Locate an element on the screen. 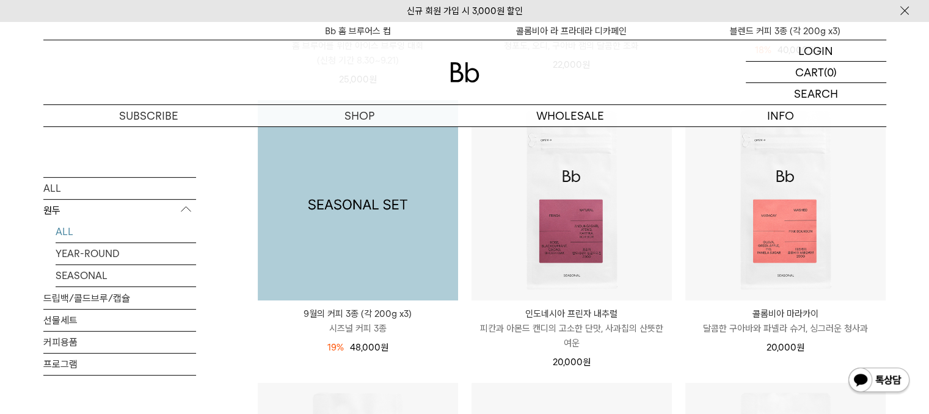 This screenshot has height=414, width=929. a: 콜롬비아 마라카이 is located at coordinates (786, 200).